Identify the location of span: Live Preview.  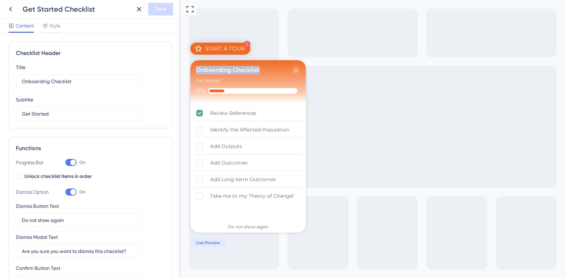
(27, 243).